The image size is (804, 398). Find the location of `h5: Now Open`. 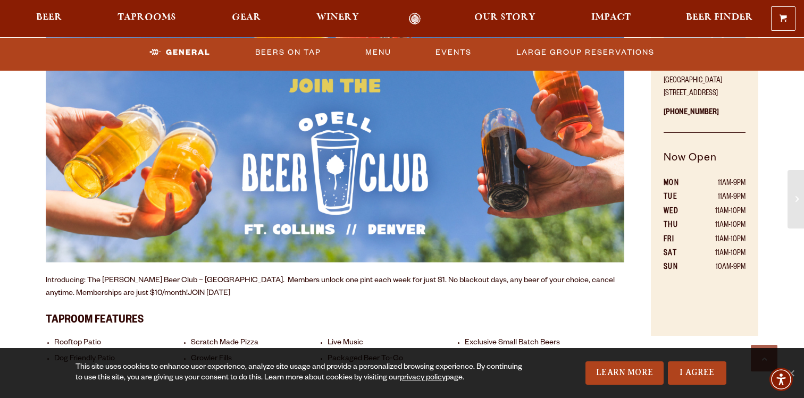

h5: Now Open is located at coordinates (705, 164).